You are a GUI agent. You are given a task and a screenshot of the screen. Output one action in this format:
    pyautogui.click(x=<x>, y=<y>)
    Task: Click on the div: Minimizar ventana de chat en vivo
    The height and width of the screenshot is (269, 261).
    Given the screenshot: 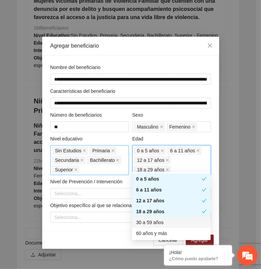 What is the action you would take?
    pyautogui.click(x=120, y=12)
    